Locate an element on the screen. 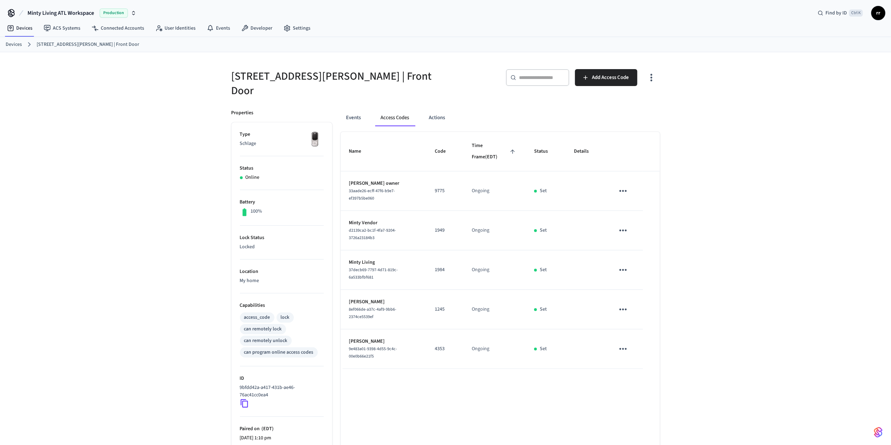 The width and height of the screenshot is (891, 445). p: 9775 is located at coordinates (445, 191).